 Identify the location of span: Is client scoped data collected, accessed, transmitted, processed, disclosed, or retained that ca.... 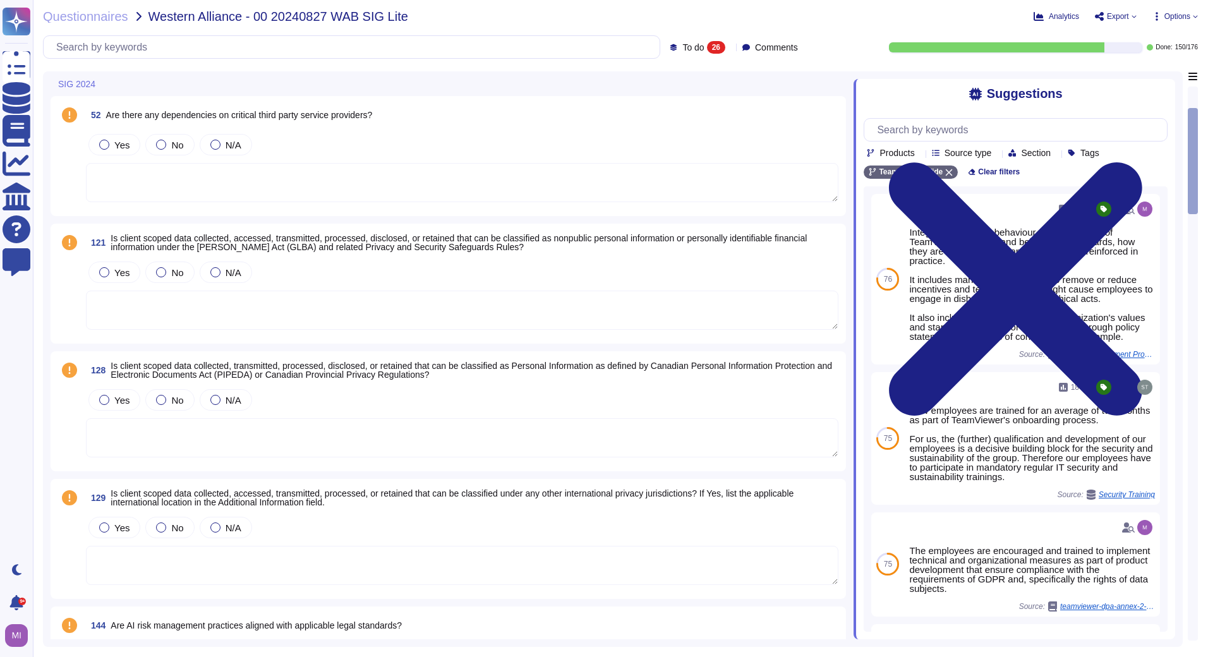
(459, 243).